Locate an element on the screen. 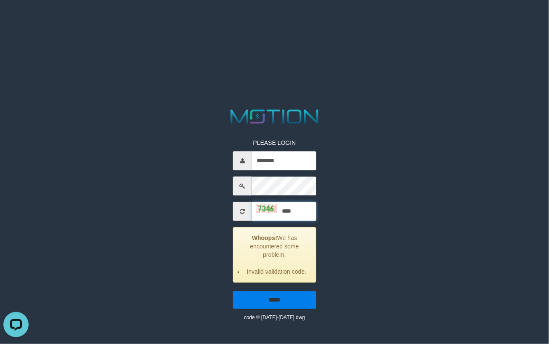  img: captcha is located at coordinates (267, 209).